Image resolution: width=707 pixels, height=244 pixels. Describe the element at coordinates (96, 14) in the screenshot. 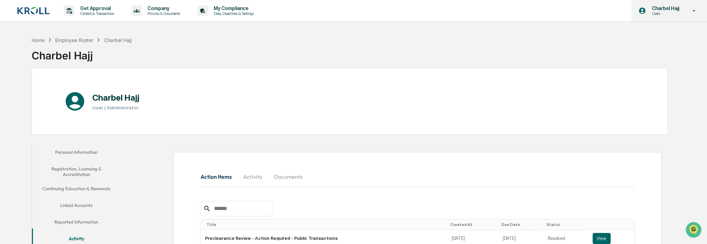

I see `p: Content & Transactions` at that location.